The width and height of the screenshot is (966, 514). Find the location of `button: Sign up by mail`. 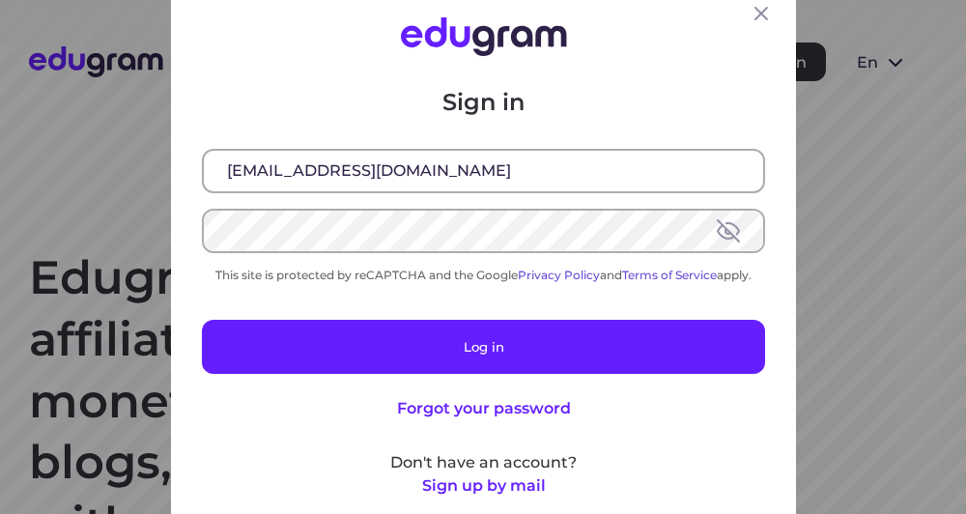

button: Sign up by mail is located at coordinates (483, 485).